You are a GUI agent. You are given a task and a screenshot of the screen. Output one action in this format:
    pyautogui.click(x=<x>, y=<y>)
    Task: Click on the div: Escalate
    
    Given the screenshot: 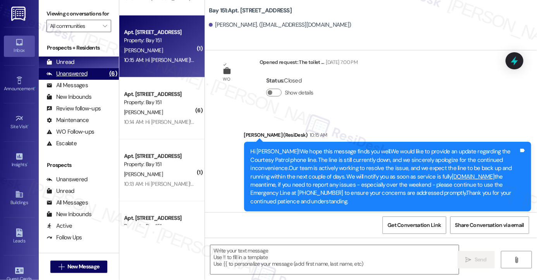 What is the action you would take?
    pyautogui.click(x=62, y=143)
    